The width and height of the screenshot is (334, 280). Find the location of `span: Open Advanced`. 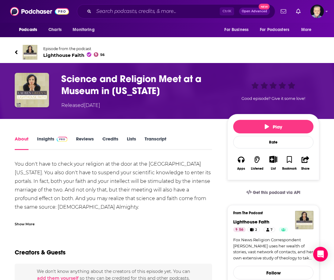

span: Open Advanced is located at coordinates (255, 11).